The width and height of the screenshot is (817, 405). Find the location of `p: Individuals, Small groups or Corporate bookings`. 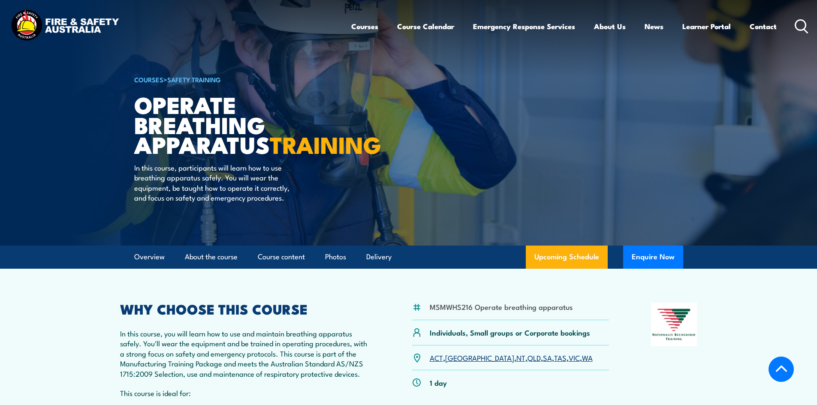

p: Individuals, Small groups or Corporate bookings is located at coordinates (510, 332).